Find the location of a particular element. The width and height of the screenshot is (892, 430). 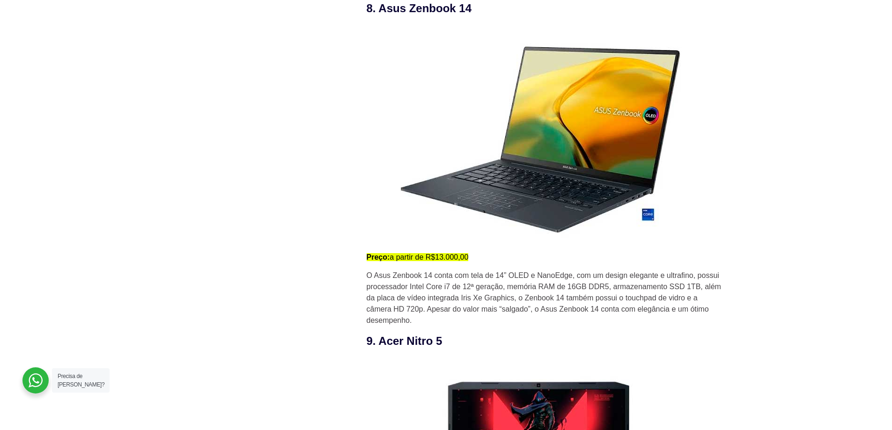

h3: 9. Acer Nitro 5 is located at coordinates (544, 341).